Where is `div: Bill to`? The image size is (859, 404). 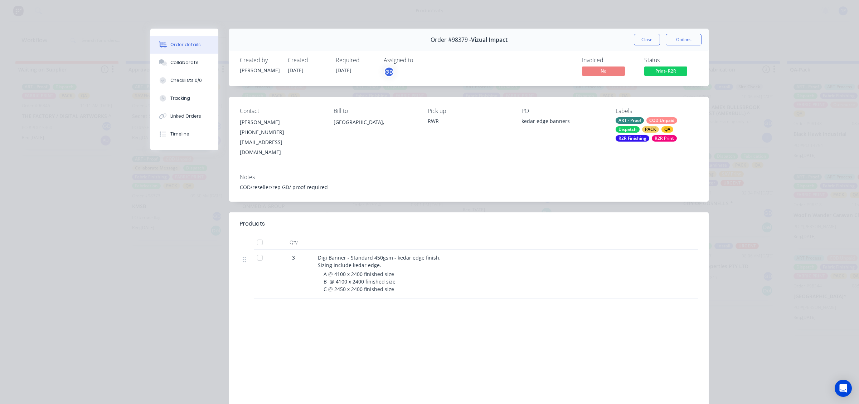
div: Bill to is located at coordinates (375, 111).